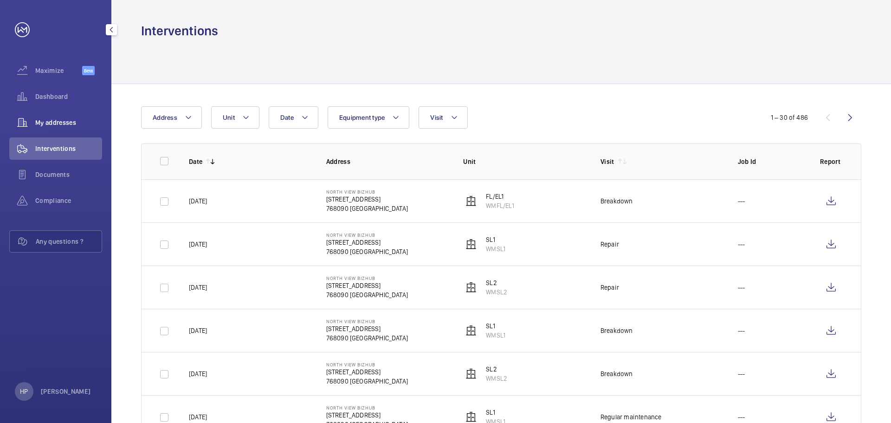 The image size is (891, 423). What do you see at coordinates (69, 148) in the screenshot?
I see `span: Interventions` at bounding box center [69, 148].